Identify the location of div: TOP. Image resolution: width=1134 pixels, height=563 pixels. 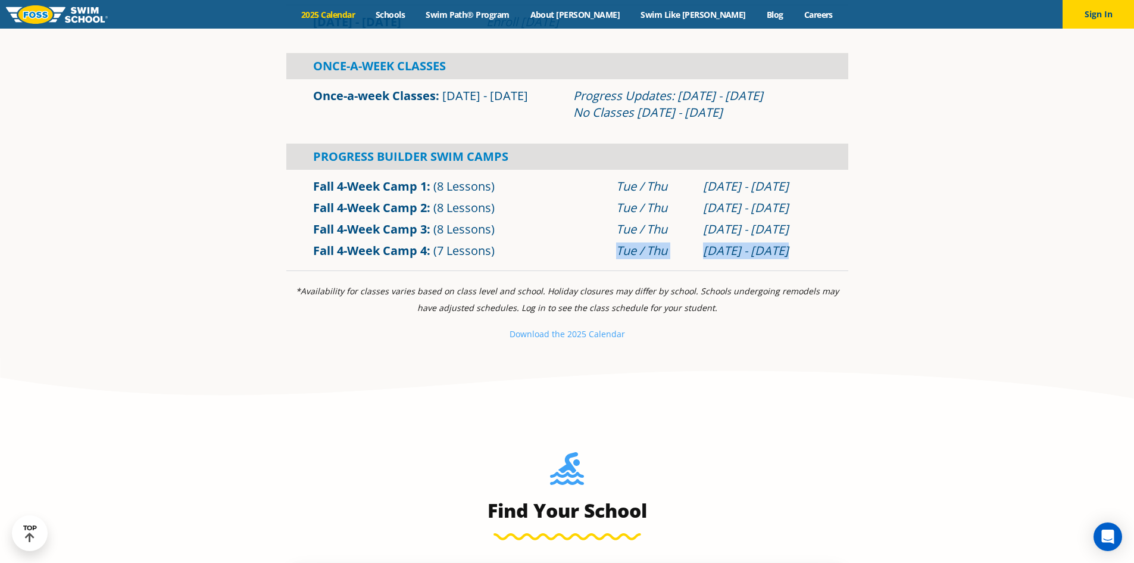
(30, 533).